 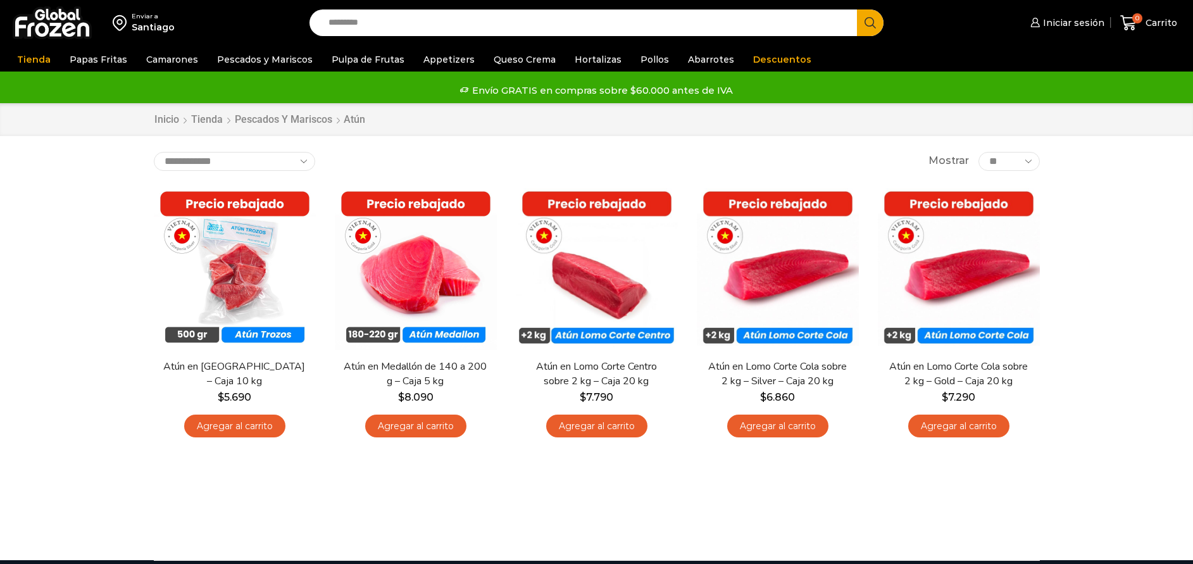 What do you see at coordinates (948, 161) in the screenshot?
I see `span: Mostrar` at bounding box center [948, 161].